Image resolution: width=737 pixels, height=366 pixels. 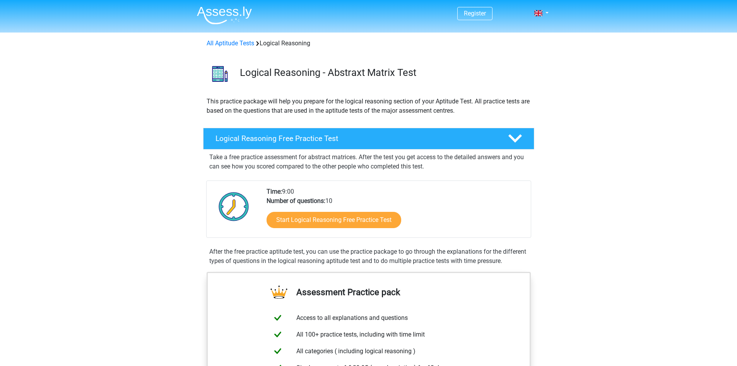 I want to click on p: This practice package will help you prepare for the logical reasoning section of your Aptitude Te..., so click(x=369, y=106).